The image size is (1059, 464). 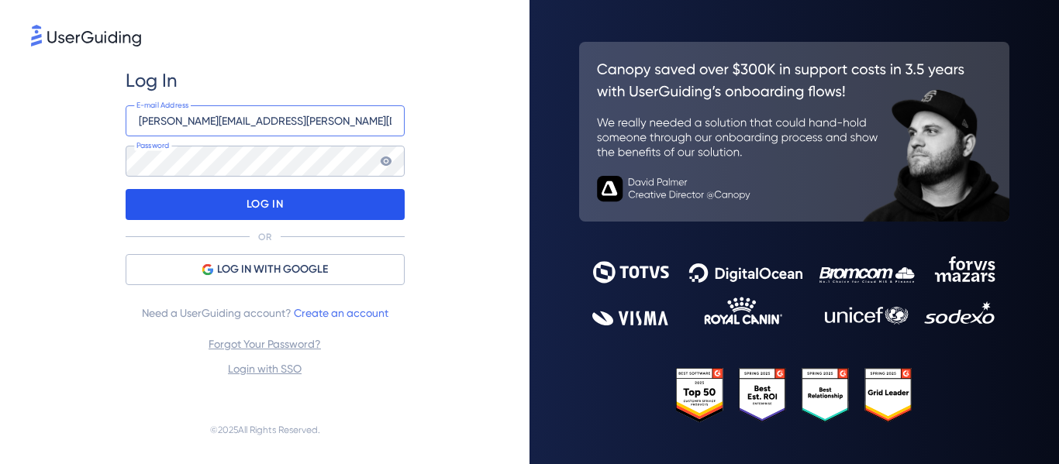 What do you see at coordinates (265, 313) in the screenshot?
I see `span: Need a UserGuiding account?` at bounding box center [265, 313].